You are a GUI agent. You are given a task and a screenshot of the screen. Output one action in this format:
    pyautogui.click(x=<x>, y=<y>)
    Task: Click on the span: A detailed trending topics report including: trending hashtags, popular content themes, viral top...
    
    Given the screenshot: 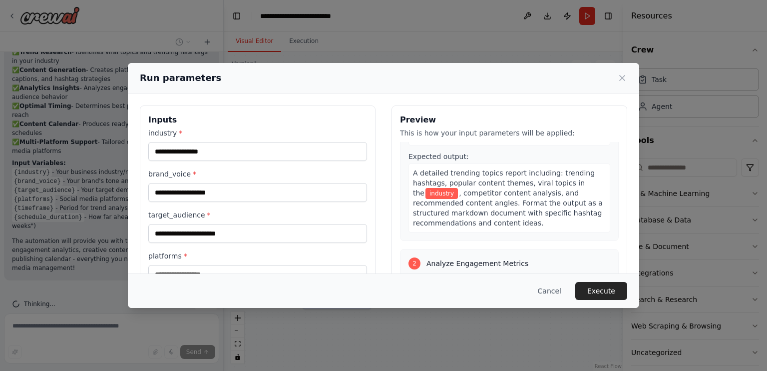 What is the action you would take?
    pyautogui.click(x=504, y=183)
    